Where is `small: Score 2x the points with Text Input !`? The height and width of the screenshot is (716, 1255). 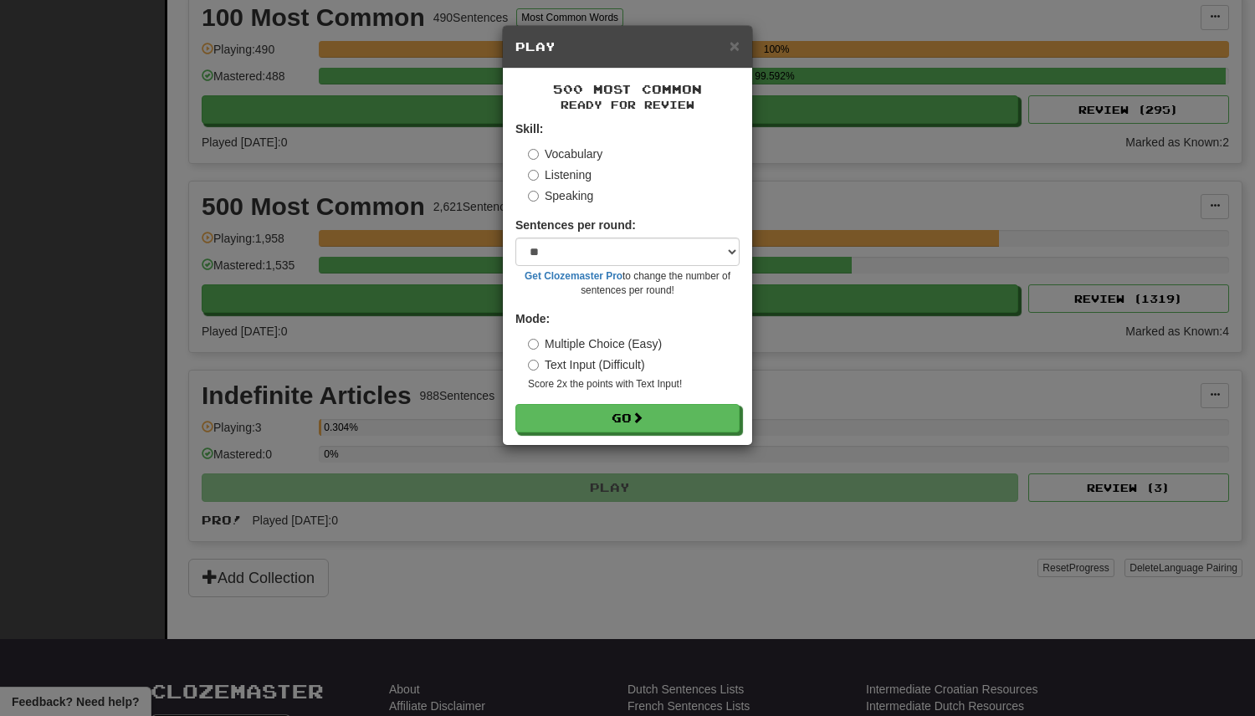
small: Score 2x the points with Text Input ! is located at coordinates (633, 384).